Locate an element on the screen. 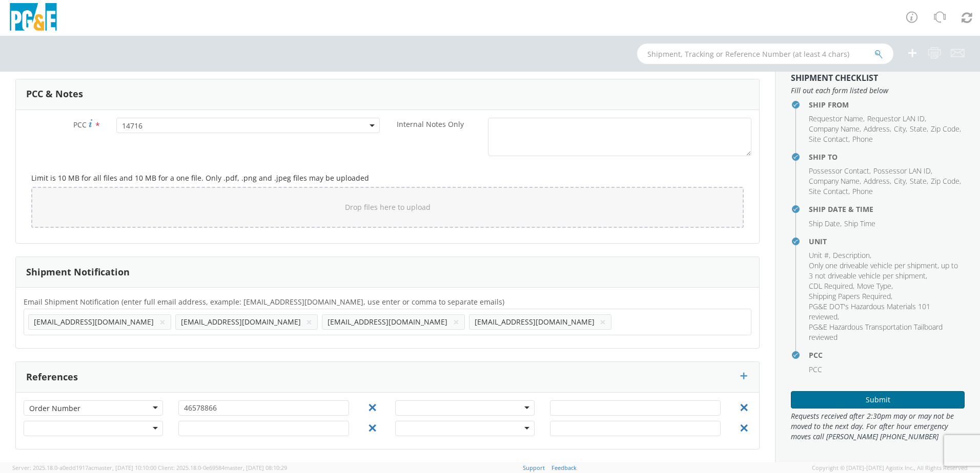 This screenshot has width=980, height=473. span: Drop files here to upload is located at coordinates (387, 207).